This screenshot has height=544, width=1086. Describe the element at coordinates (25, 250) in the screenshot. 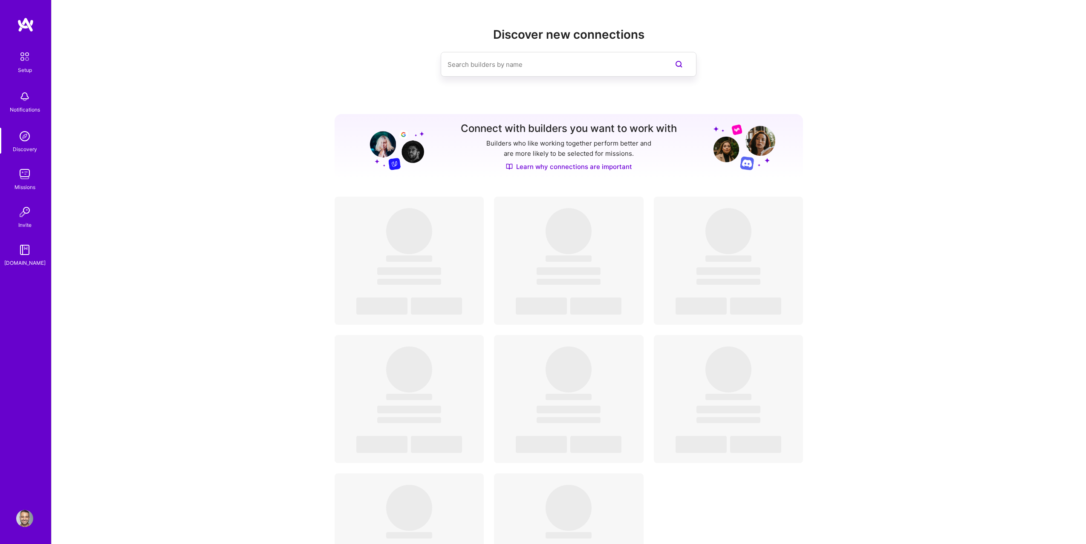

I see `img: guide book` at that location.